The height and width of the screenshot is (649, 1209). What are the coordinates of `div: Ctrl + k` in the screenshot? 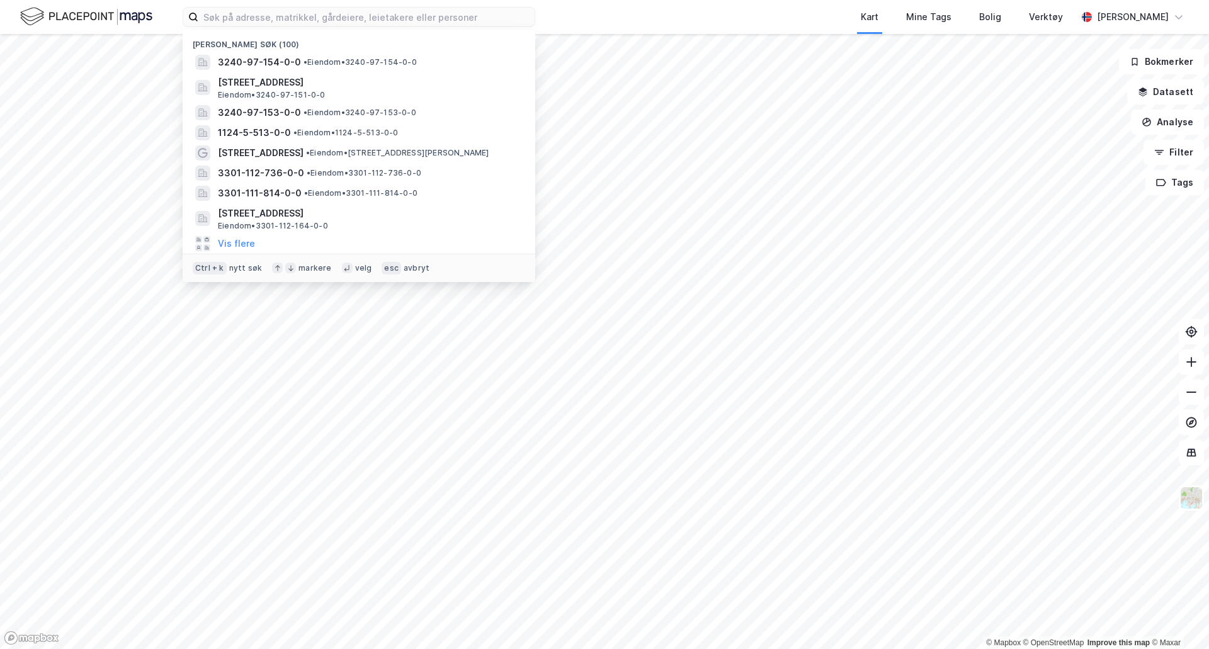 It's located at (210, 268).